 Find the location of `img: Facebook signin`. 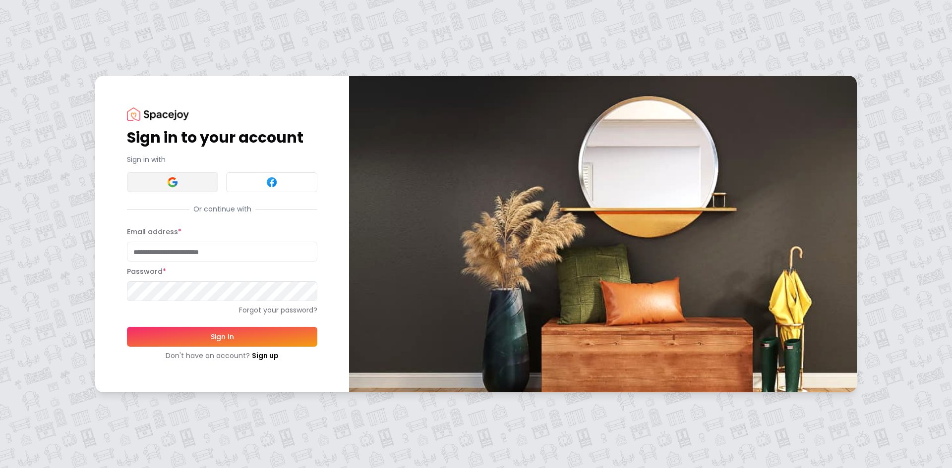

img: Facebook signin is located at coordinates (272, 182).